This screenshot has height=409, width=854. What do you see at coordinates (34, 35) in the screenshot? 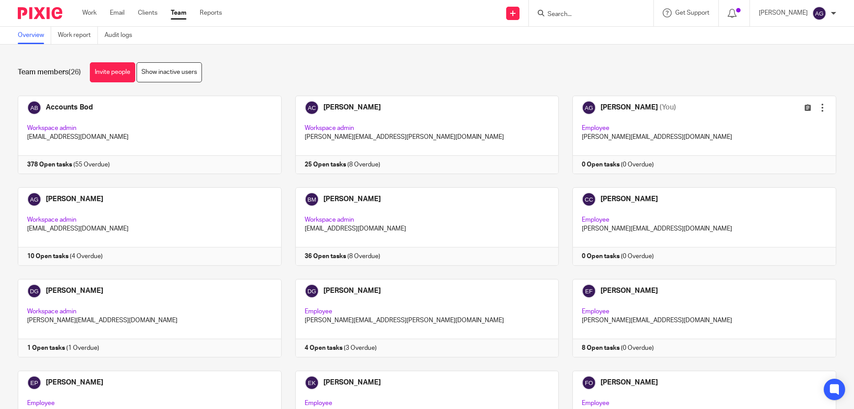
I see `a: Overview` at bounding box center [34, 35].